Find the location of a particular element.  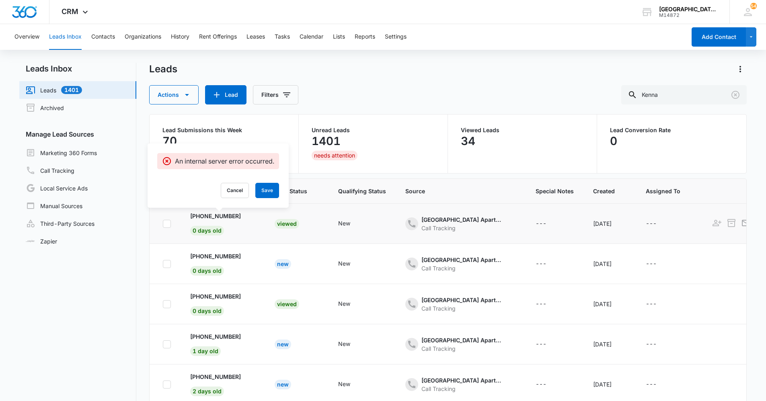

p: 1401 is located at coordinates (326, 141).